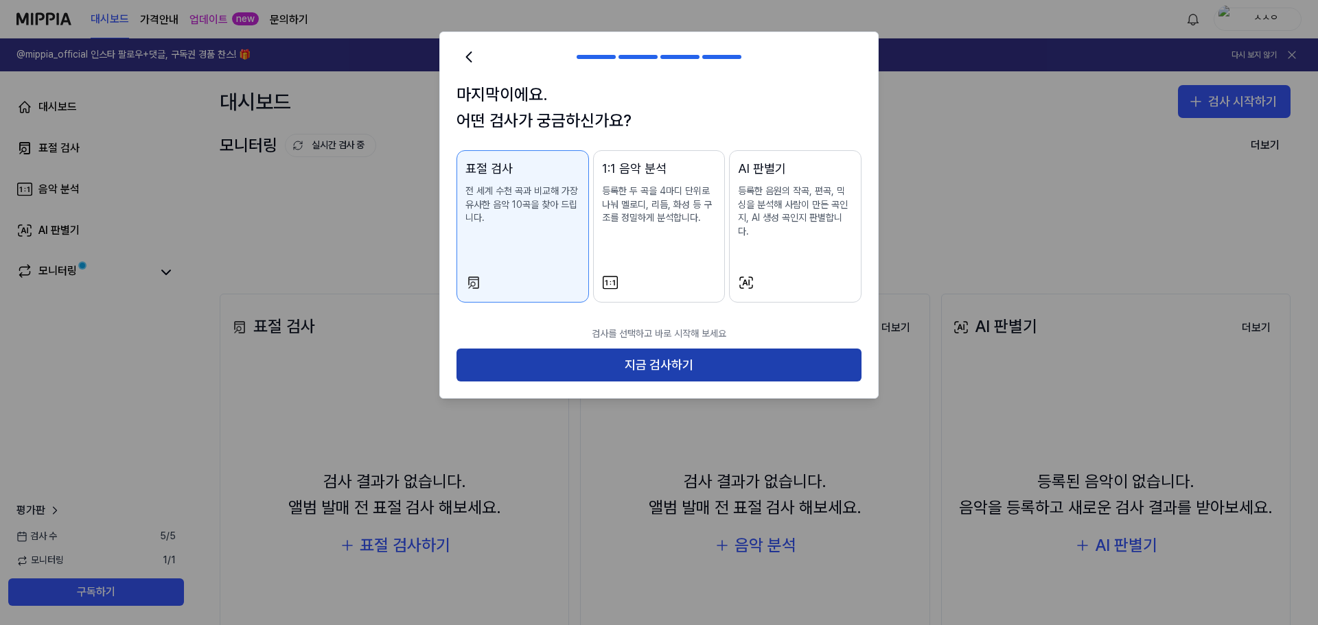  What do you see at coordinates (795, 211) in the screenshot?
I see `p: 등록한 음원의 작곡, 편곡, 믹싱을 분석해 사람이 만든 곡인지, AI 생성 곡인지 판별합니다.` at bounding box center [795, 211].